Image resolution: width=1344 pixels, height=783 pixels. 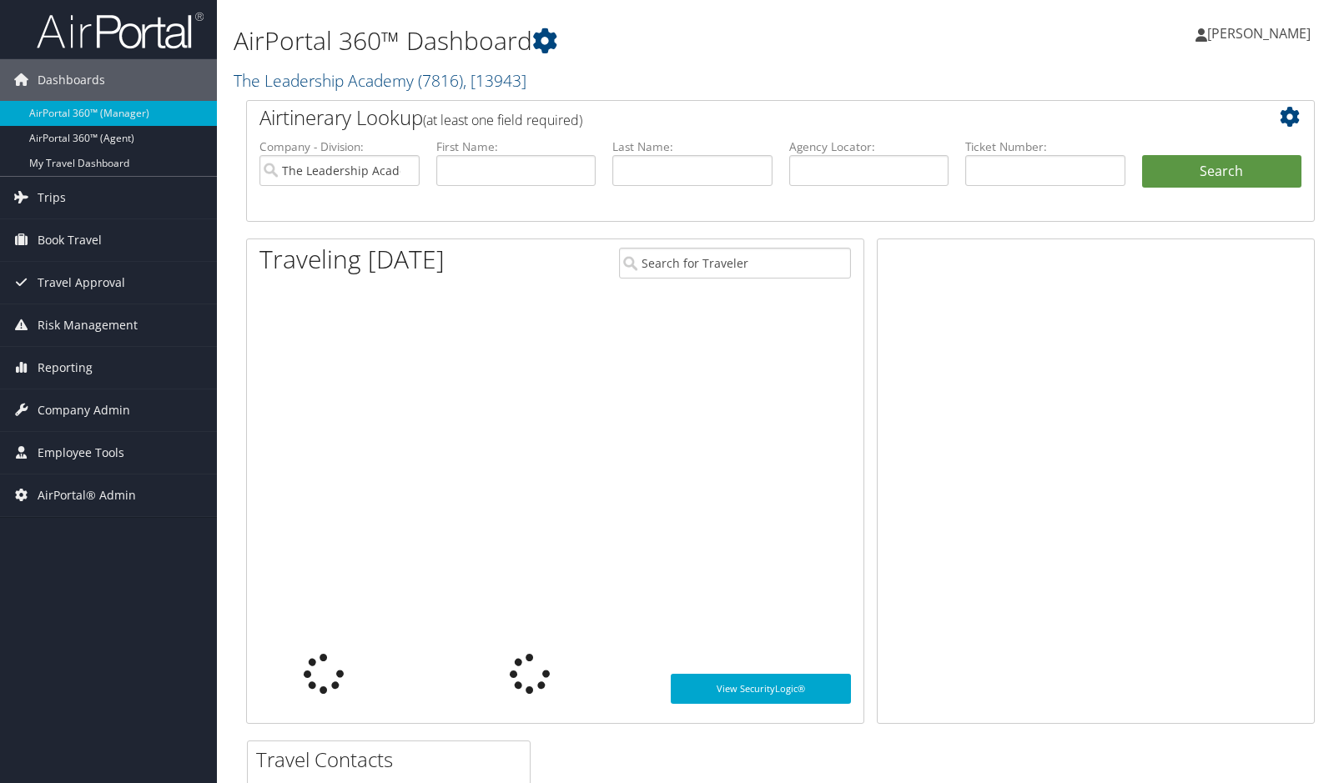 What do you see at coordinates (440, 80) in the screenshot?
I see `span: ( 7816 )` at bounding box center [440, 80].